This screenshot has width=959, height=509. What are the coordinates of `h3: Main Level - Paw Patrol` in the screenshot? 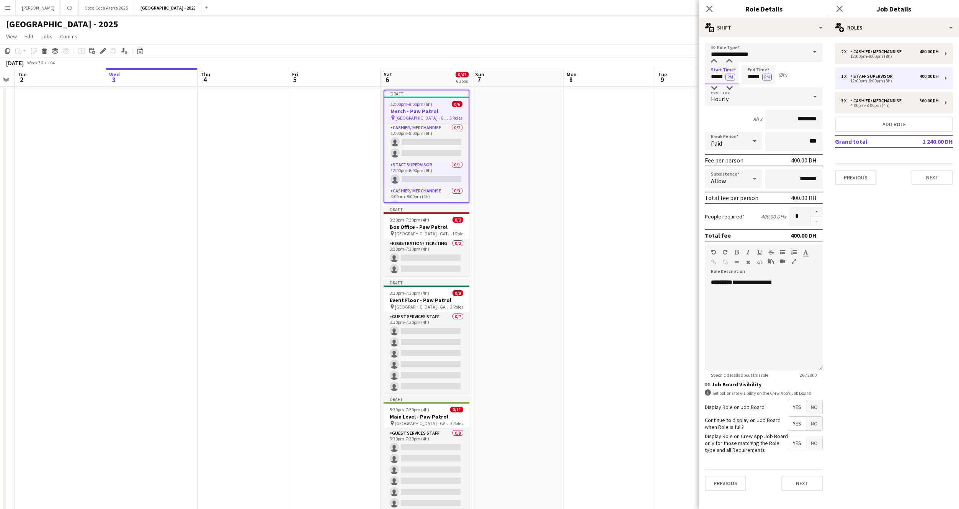 It's located at (427, 416).